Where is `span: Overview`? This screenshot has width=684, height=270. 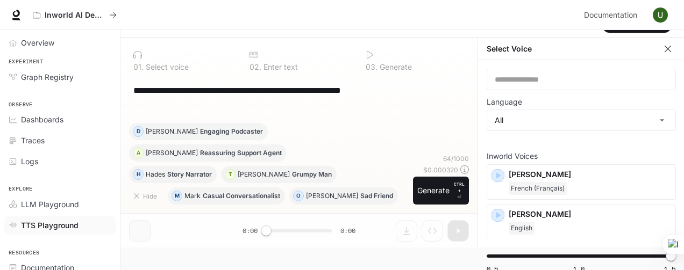 span: Overview is located at coordinates (38, 42).